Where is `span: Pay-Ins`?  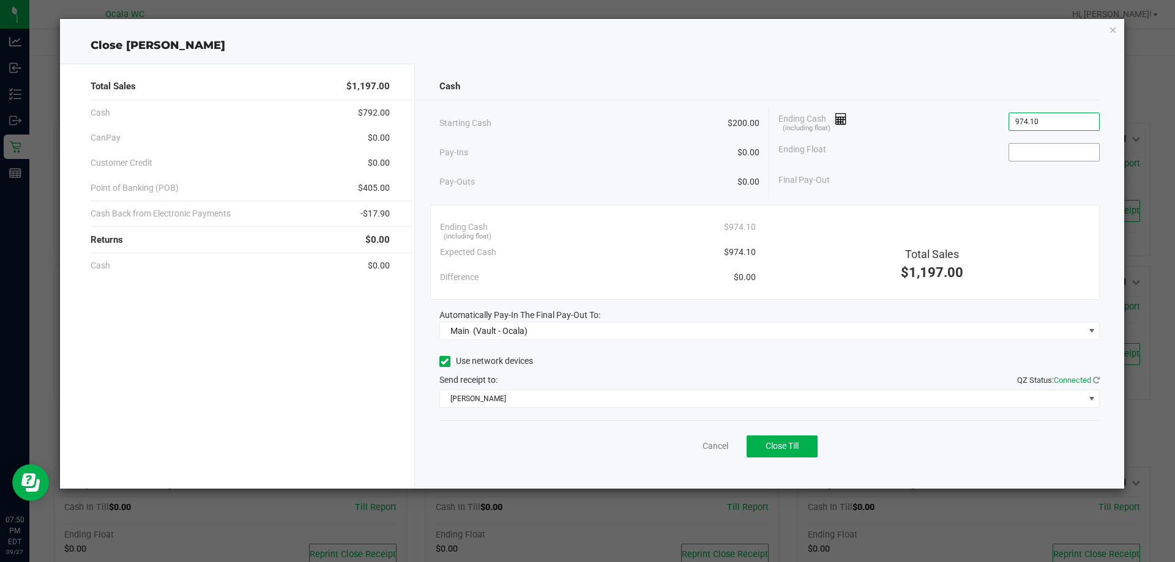 span: Pay-Ins is located at coordinates (453, 152).